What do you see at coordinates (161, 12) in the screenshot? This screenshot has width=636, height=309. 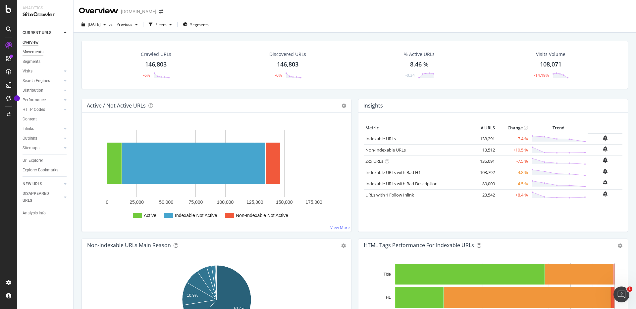 I see `div: arrow-right-arrow-left` at bounding box center [161, 12].